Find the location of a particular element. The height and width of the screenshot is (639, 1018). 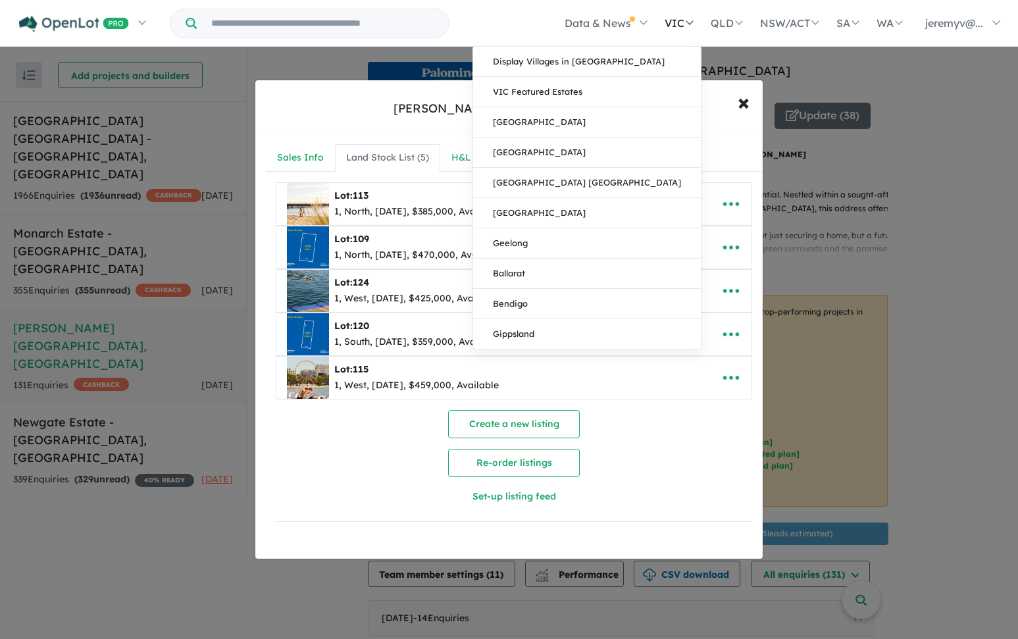

img: Palomino%20-%20Armstrong%20Creek%20-%20Lot%20120___1747288230.jpg is located at coordinates (308, 334).